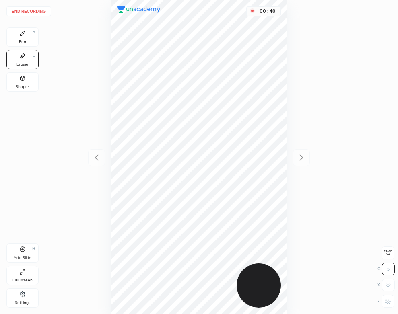  I want to click on div: Add Slide, so click(23, 258).